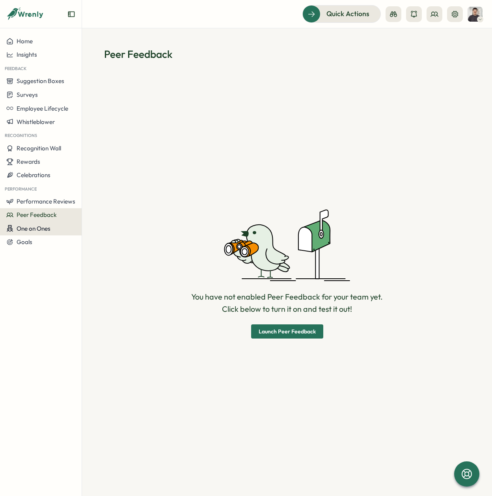 Image resolution: width=492 pixels, height=496 pixels. Describe the element at coordinates (24, 242) in the screenshot. I see `span: Goals` at that location.